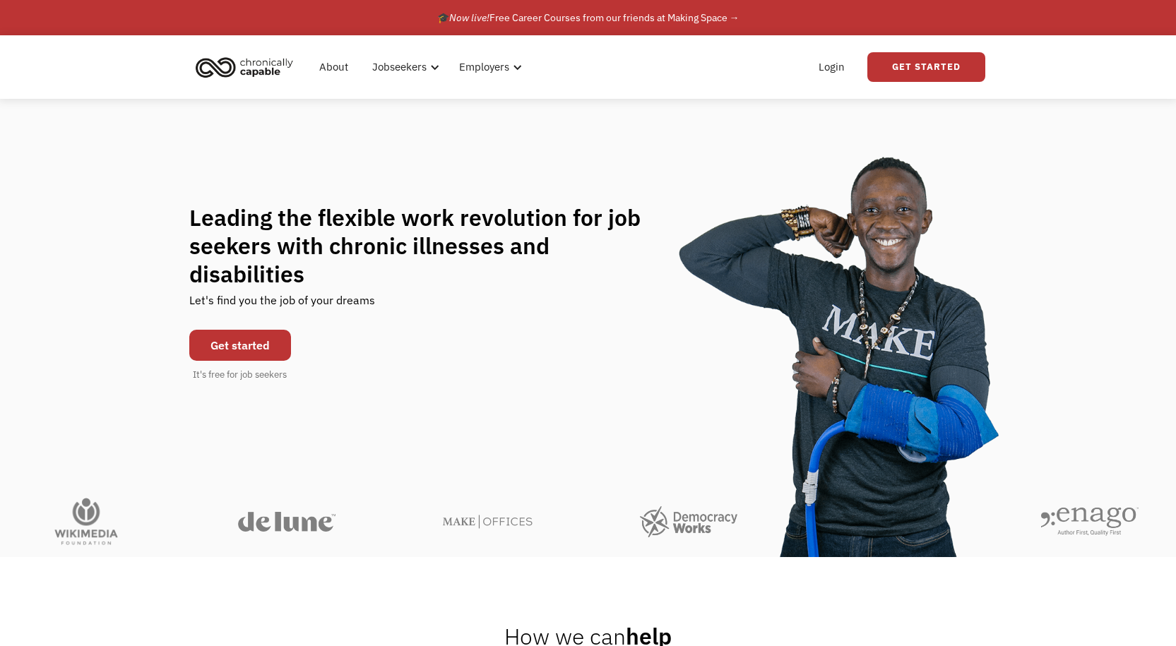 The width and height of the screenshot is (1176, 646). Describe the element at coordinates (247, 67) in the screenshot. I see `a: home` at that location.